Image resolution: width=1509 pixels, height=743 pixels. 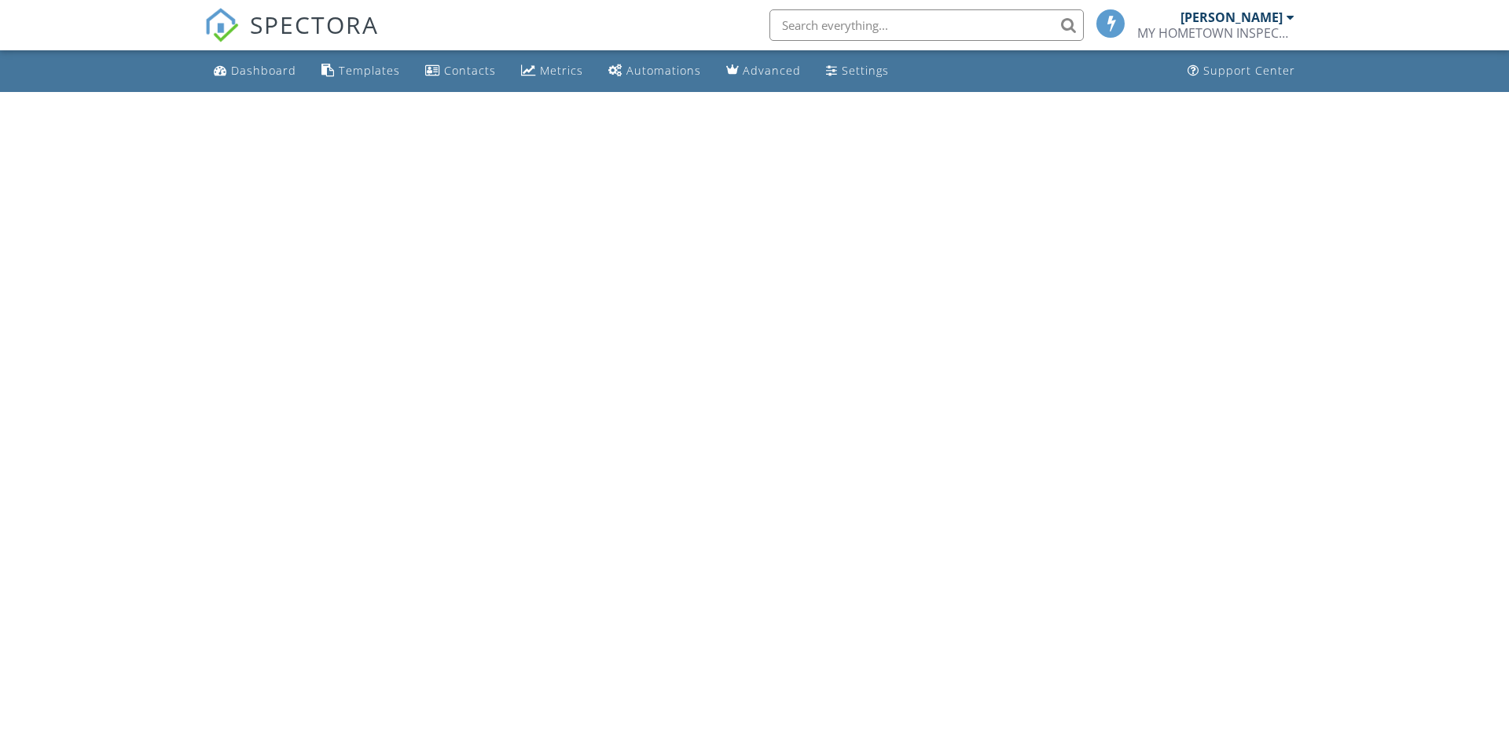 What do you see at coordinates (255, 71) in the screenshot?
I see `a: Dashboard` at bounding box center [255, 71].